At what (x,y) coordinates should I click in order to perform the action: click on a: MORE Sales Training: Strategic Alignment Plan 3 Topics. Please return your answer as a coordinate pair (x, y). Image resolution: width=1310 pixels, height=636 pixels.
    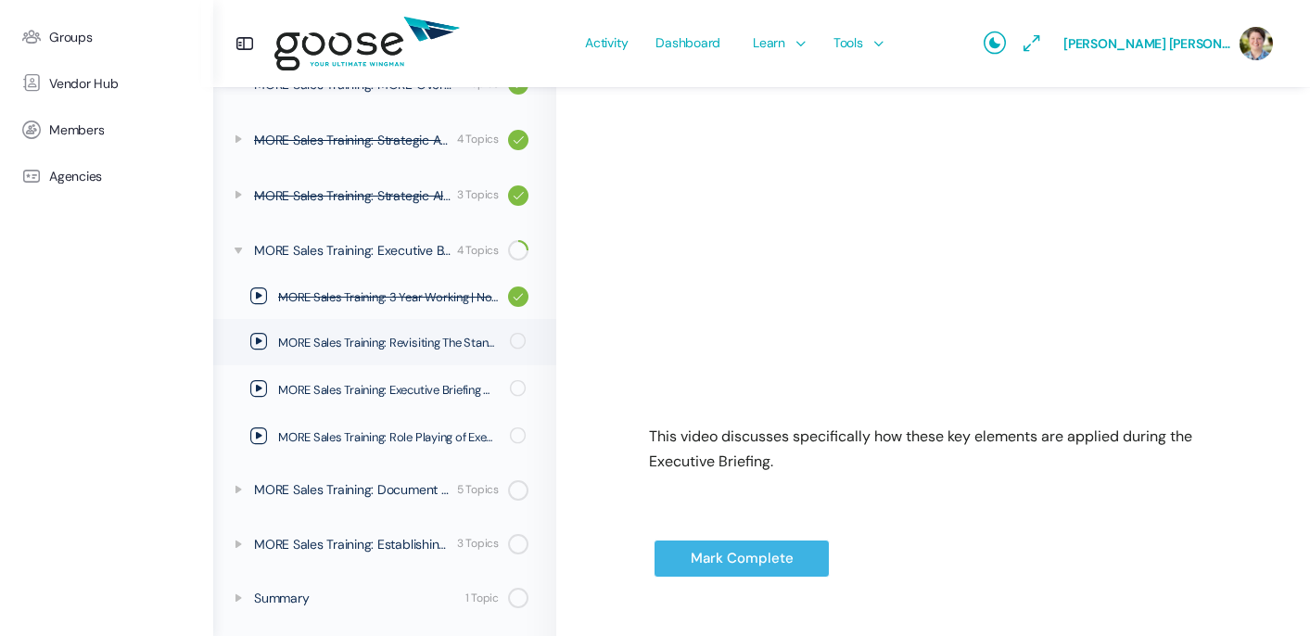
    Looking at the image, I should click on (385, 196).